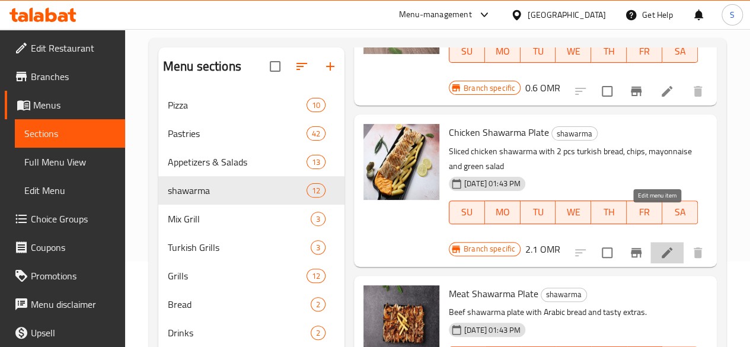  Describe the element at coordinates (73, 219) in the screenshot. I see `span: Choice Groups` at that location.